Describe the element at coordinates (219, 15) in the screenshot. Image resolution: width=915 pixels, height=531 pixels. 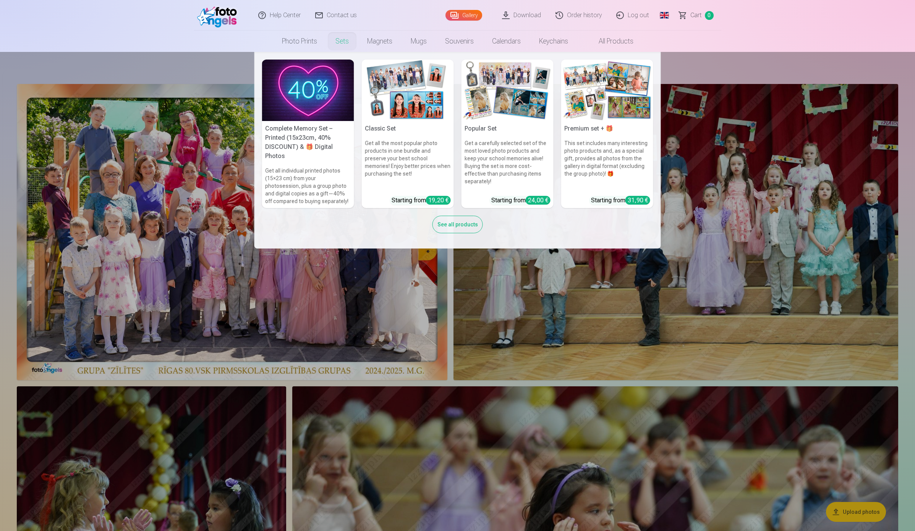
I see `img: /fa1` at that location.